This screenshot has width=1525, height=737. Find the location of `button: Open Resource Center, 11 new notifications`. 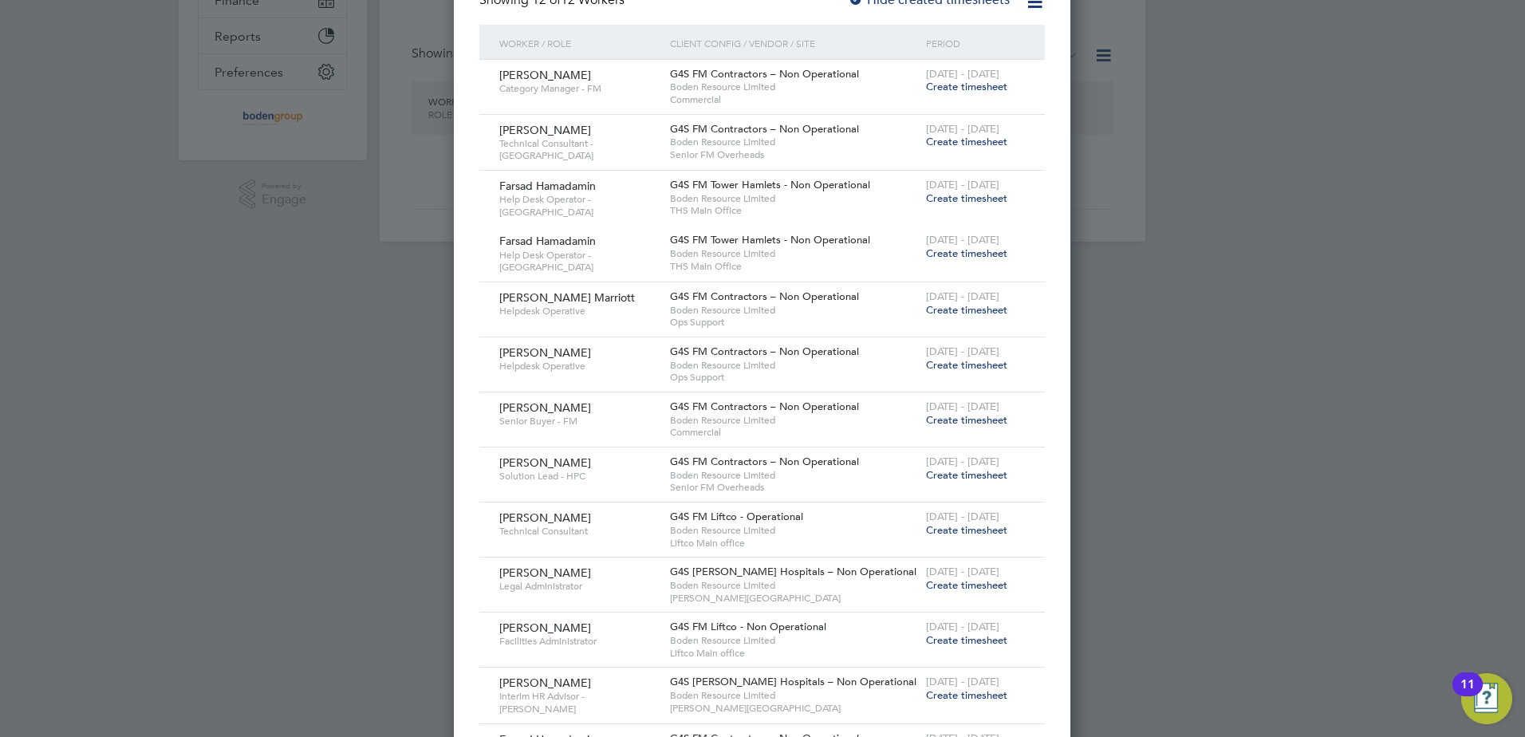

button: Open Resource Center, 11 new notifications is located at coordinates (1487, 699).